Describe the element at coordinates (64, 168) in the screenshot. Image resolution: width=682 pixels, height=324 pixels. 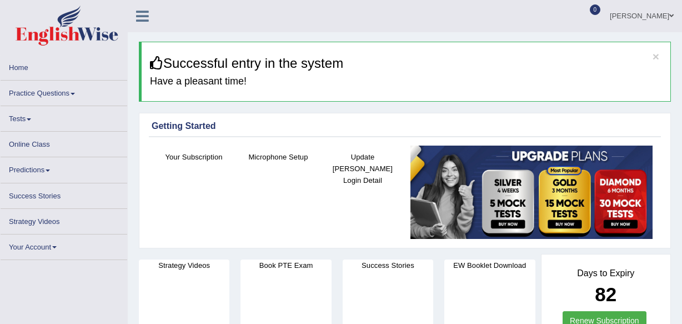
I see `a: Predictions` at that location.